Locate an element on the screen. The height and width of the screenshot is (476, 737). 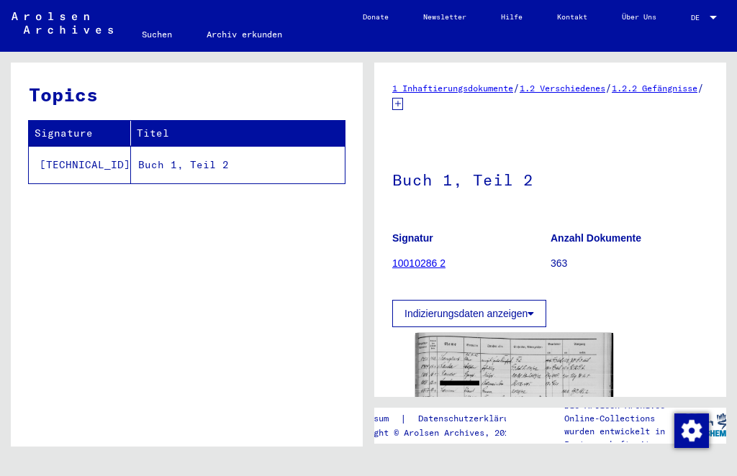
td: Buch 1, Teil 2 is located at coordinates (237, 165).